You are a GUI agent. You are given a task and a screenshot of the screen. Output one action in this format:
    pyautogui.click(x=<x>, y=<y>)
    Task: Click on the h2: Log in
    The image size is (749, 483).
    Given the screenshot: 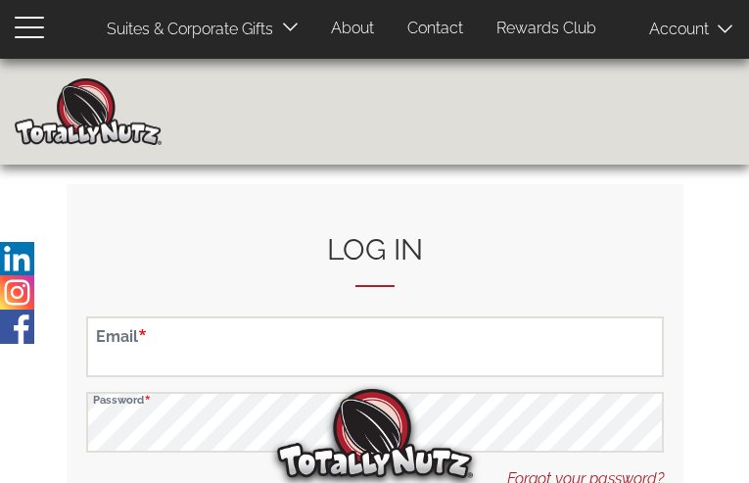 What is the action you would take?
    pyautogui.click(x=375, y=259)
    